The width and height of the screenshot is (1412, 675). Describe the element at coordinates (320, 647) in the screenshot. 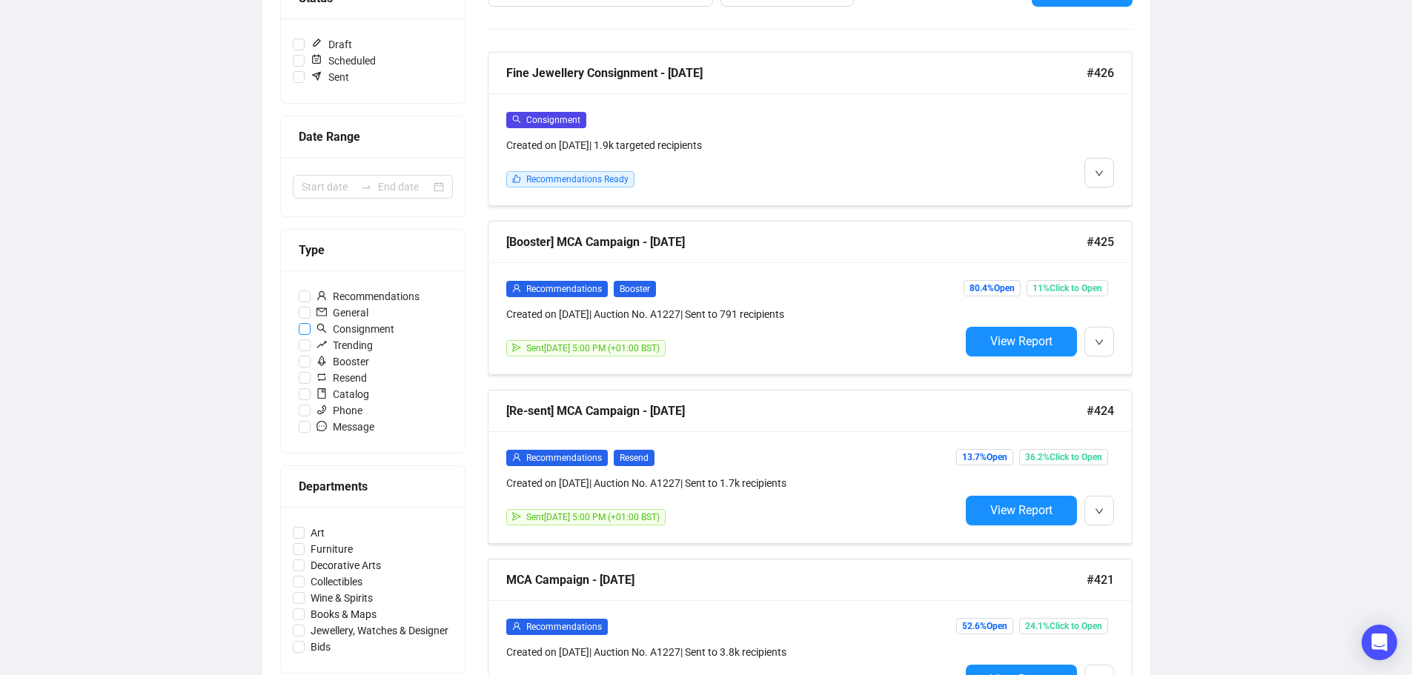

I see `span: Bids` at that location.